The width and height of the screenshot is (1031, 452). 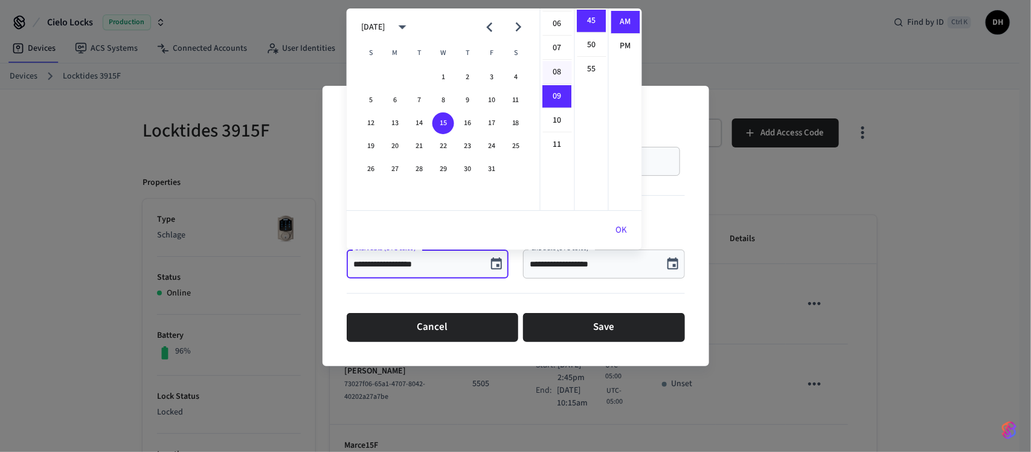 What do you see at coordinates (558, 121) in the screenshot?
I see `li: 10 hours` at bounding box center [558, 121].